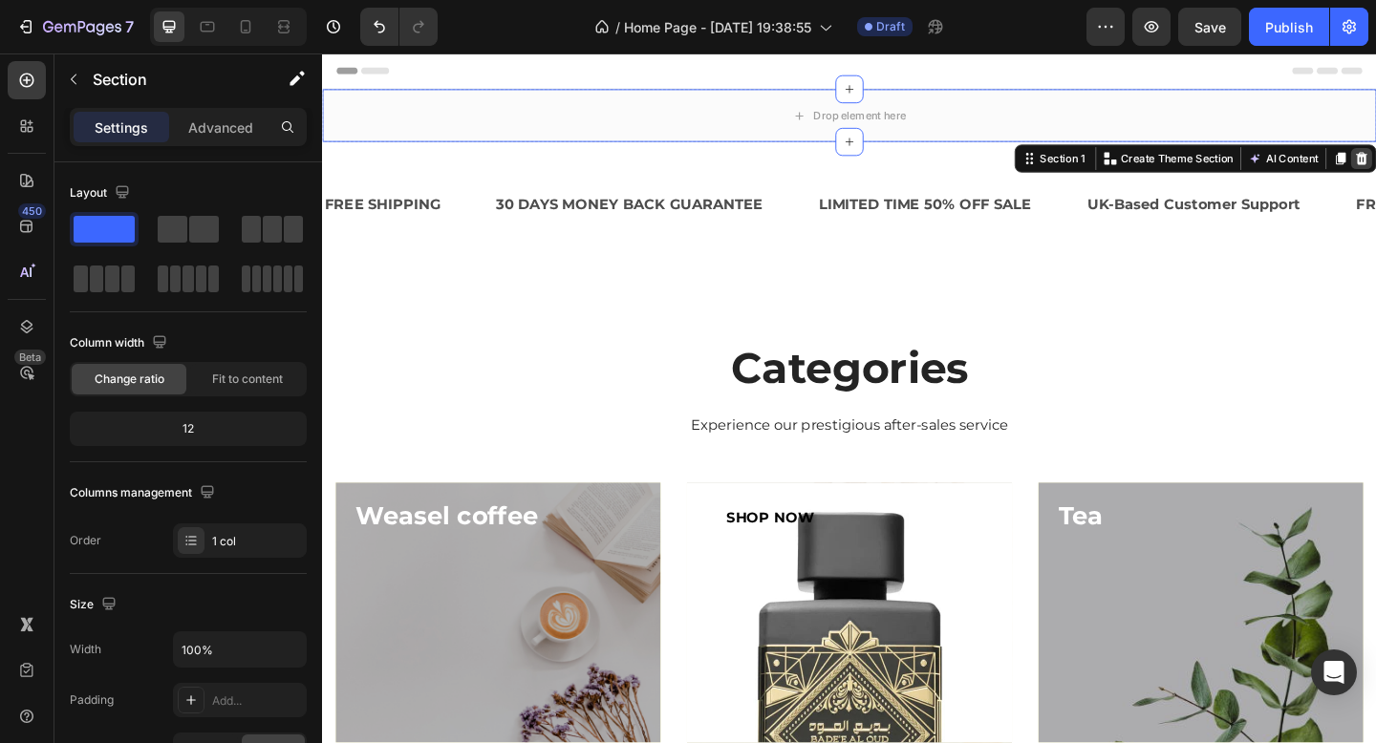 The height and width of the screenshot is (743, 1376). I want to click on div: 450, so click(32, 211).